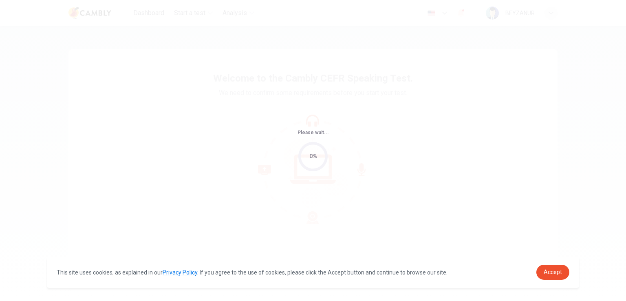 The width and height of the screenshot is (626, 301). Describe the element at coordinates (313, 132) in the screenshot. I see `span: Please wait...` at that location.